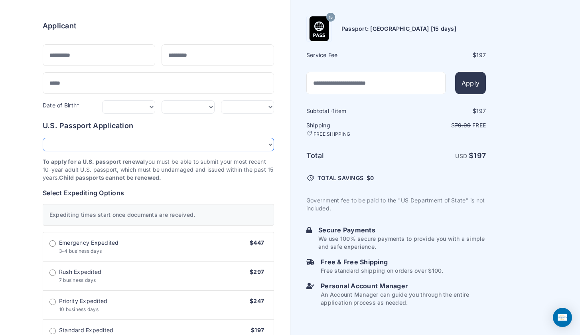  Describe the element at coordinates (257, 300) in the screenshot. I see `span: $247` at that location.